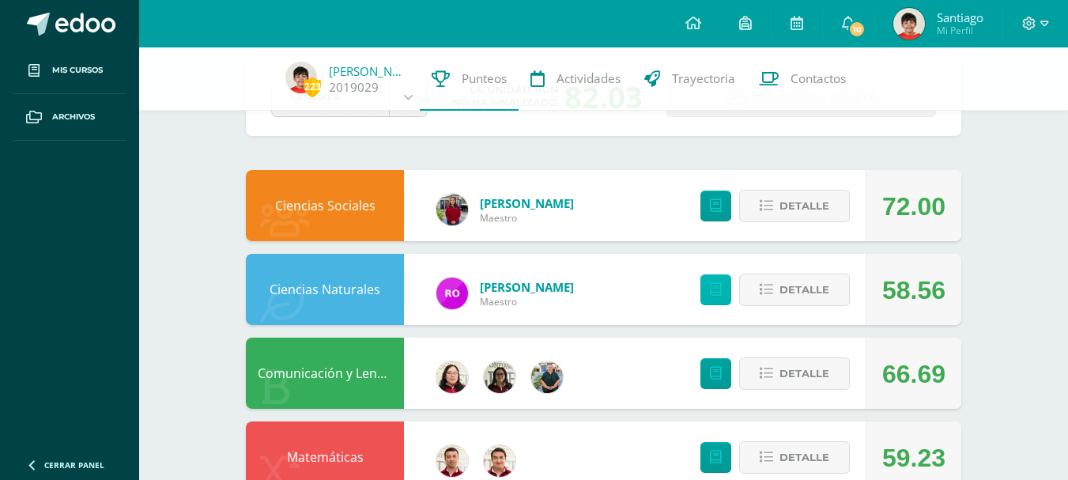 This screenshot has height=480, width=1068. What do you see at coordinates (690, 79) in the screenshot?
I see `a: Trayectoria` at bounding box center [690, 79].